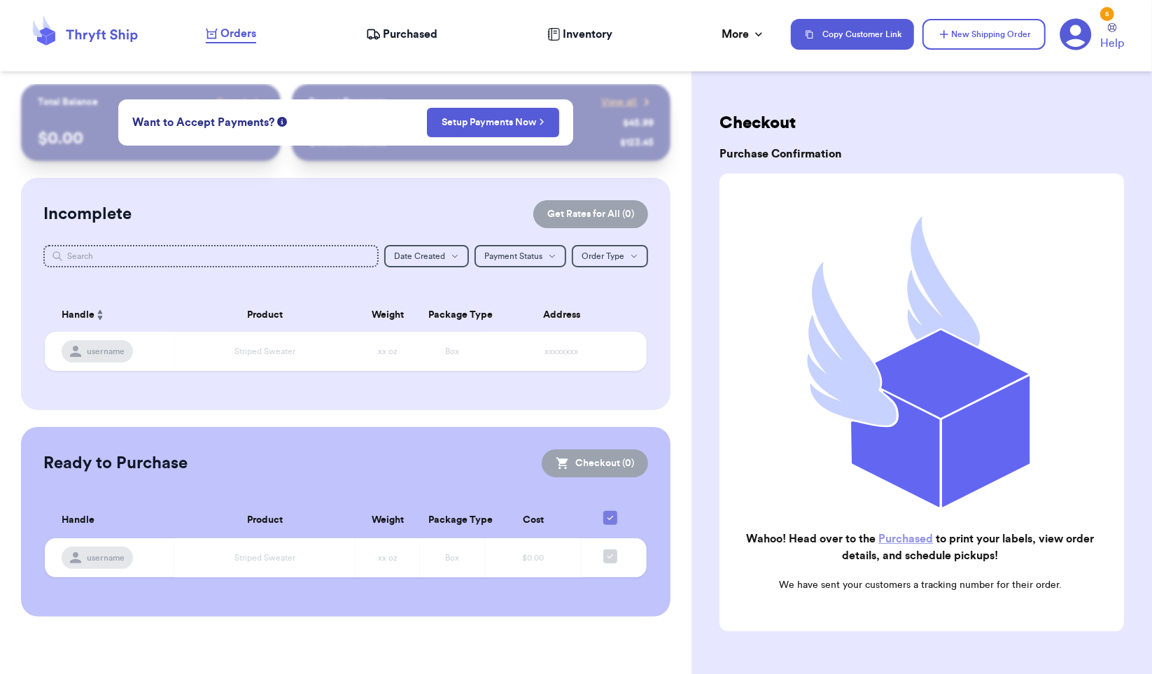 The width and height of the screenshot is (1152, 674). What do you see at coordinates (587, 34) in the screenshot?
I see `span: Inventory` at bounding box center [587, 34].